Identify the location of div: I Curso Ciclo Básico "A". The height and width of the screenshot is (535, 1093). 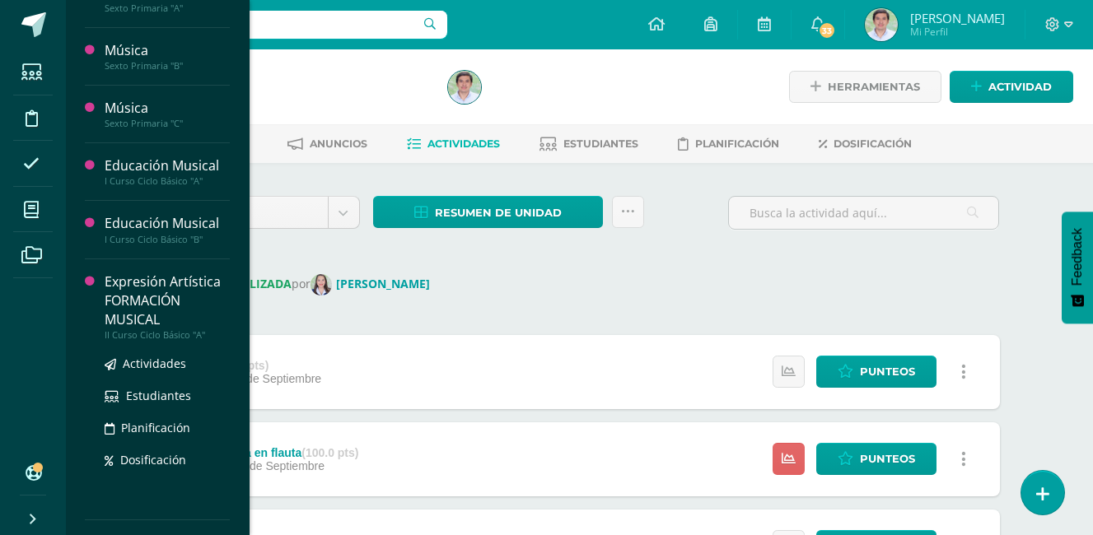
(167, 181).